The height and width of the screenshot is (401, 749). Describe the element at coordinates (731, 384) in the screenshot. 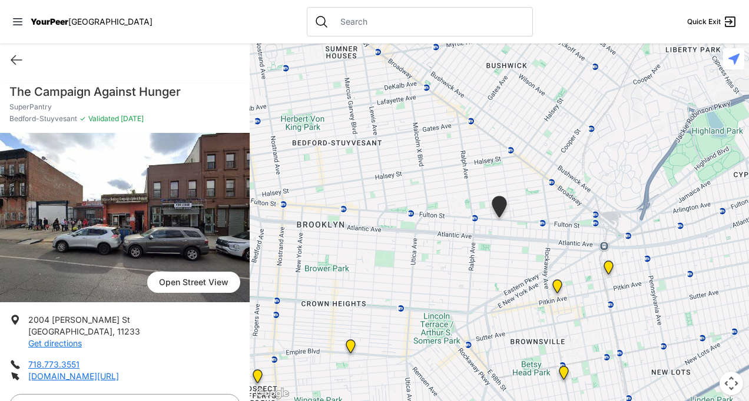

I see `button: Map camera controls` at that location.